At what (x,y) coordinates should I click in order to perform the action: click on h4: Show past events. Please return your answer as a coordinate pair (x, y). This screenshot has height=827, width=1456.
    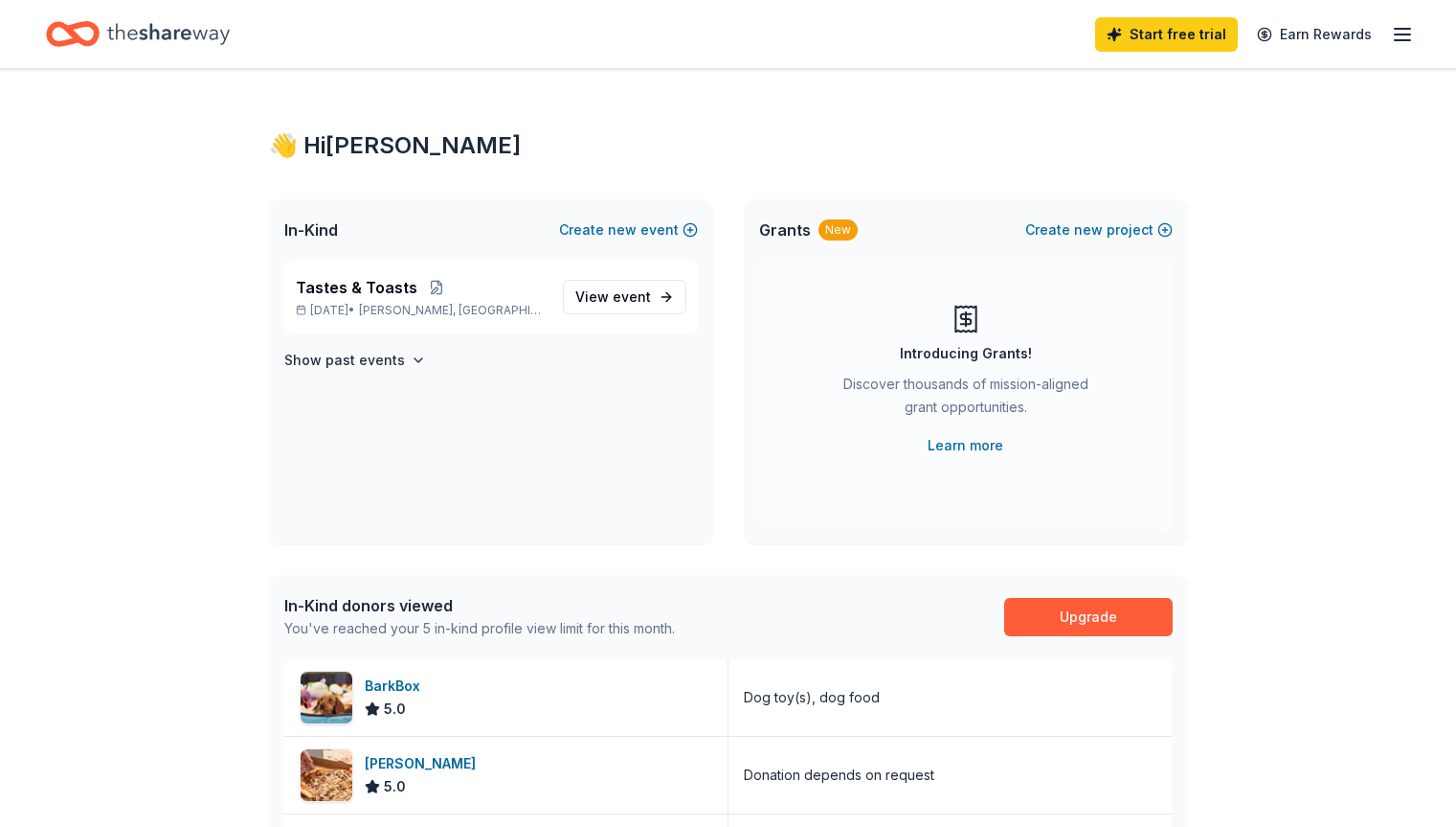
    Looking at the image, I should click on (345, 360).